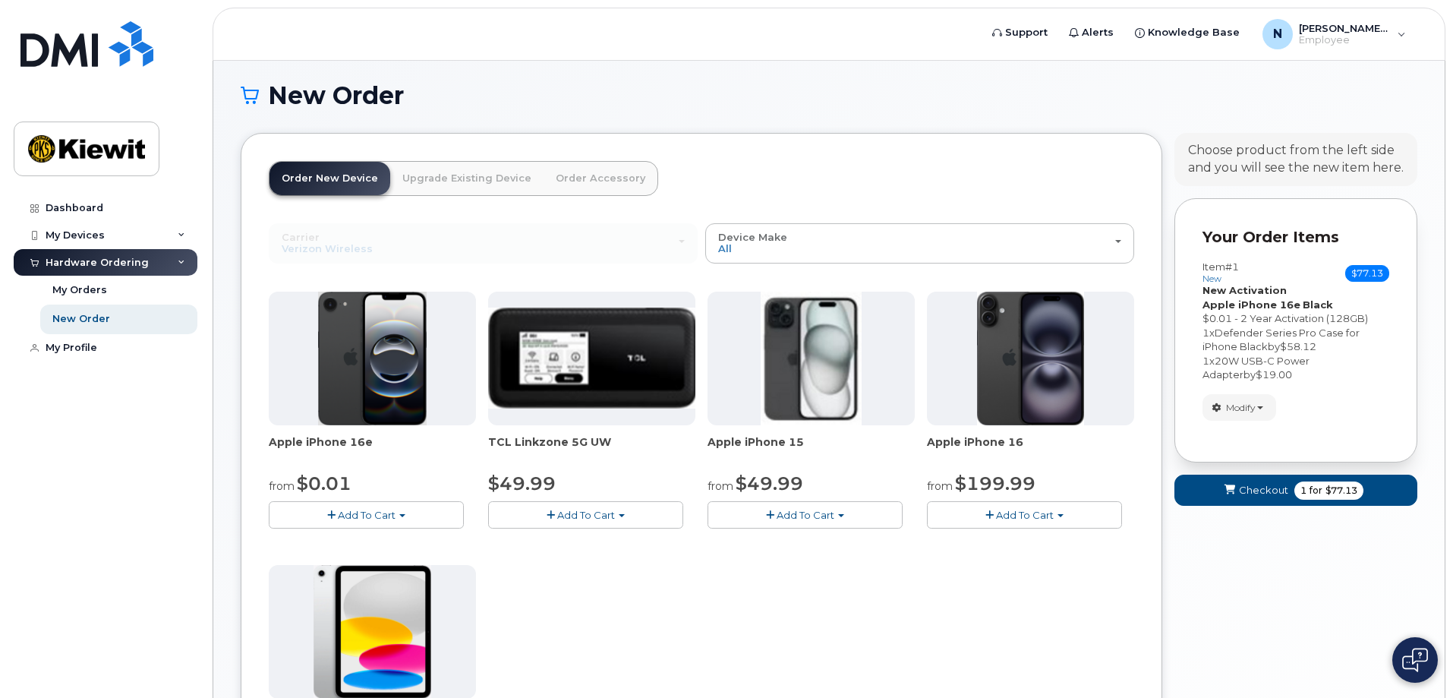 The width and height of the screenshot is (1453, 698). Describe the element at coordinates (1212, 279) in the screenshot. I see `small: new` at that location.